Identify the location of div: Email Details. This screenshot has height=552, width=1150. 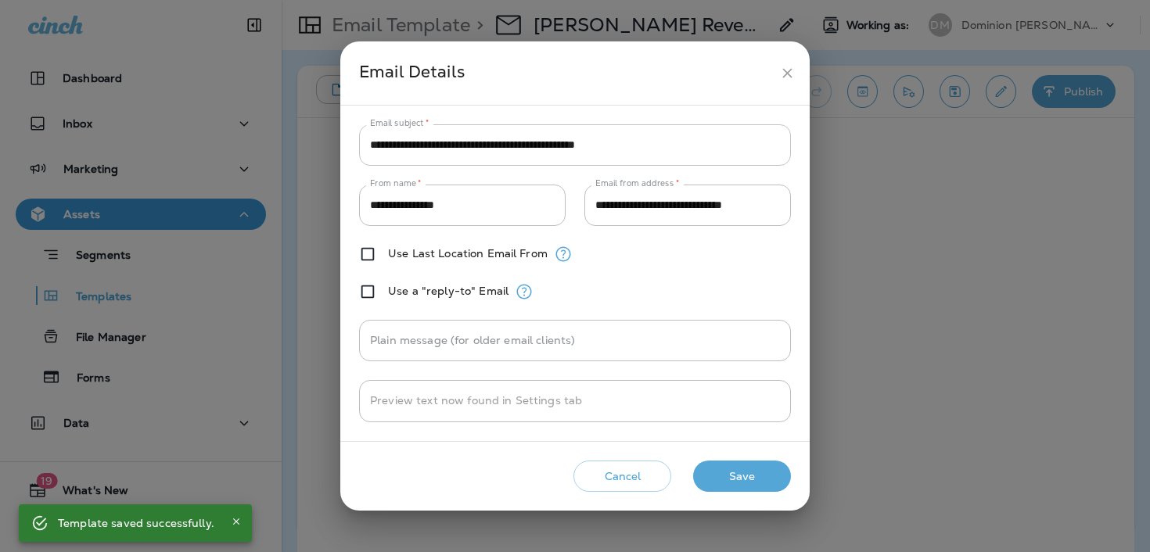
(566, 73).